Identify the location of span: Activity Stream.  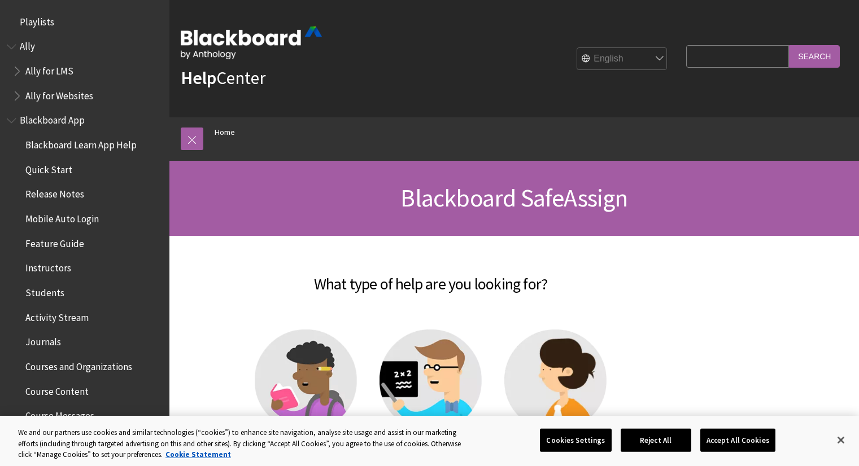
(57, 316).